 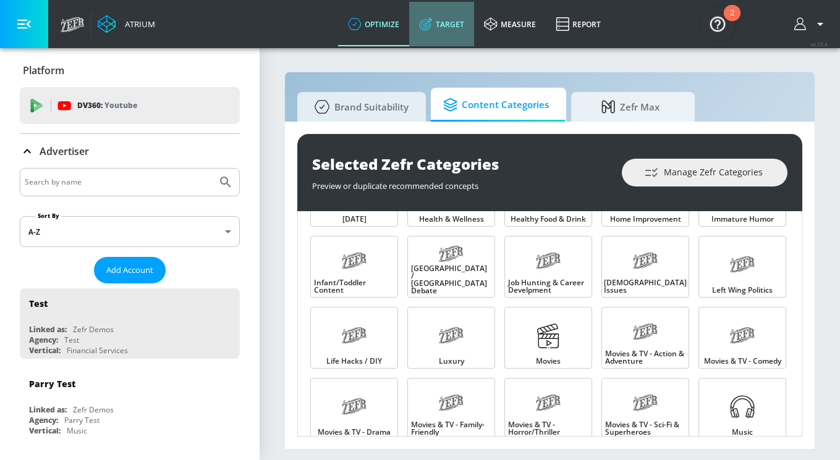 I want to click on a: Job Hunting & Career Develpment, so click(x=548, y=267).